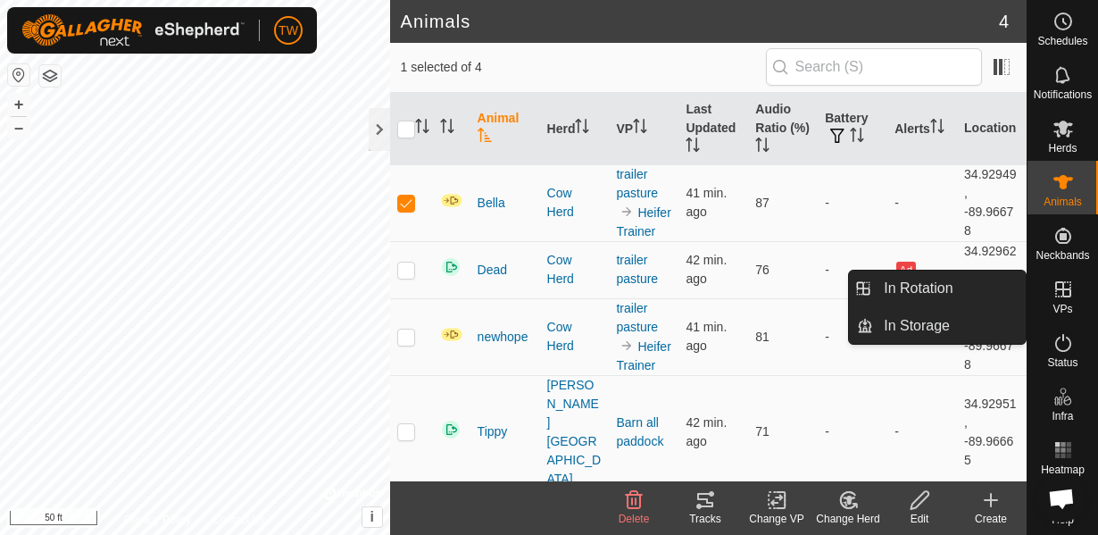 Image resolution: width=1098 pixels, height=535 pixels. I want to click on img: Gallagher Logo, so click(133, 30).